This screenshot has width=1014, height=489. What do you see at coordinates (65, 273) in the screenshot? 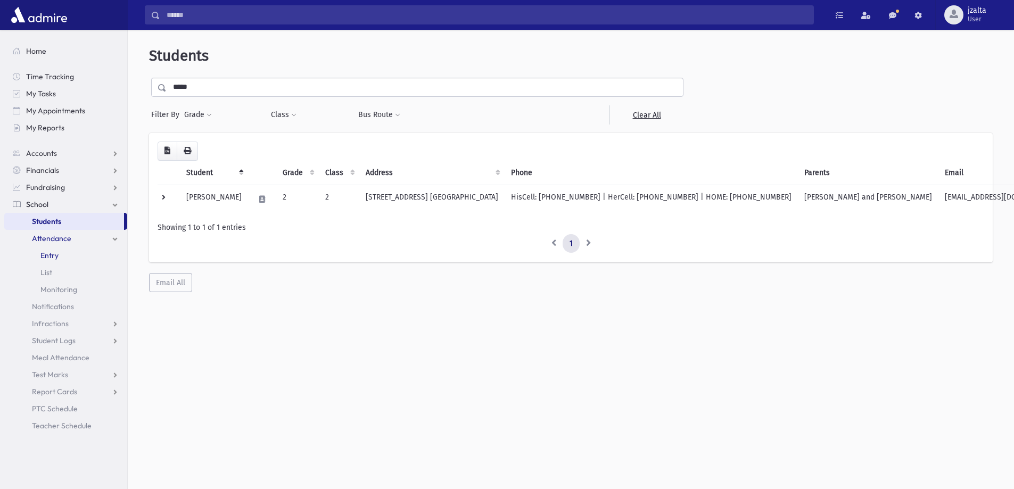
I see `a: List` at bounding box center [65, 273].